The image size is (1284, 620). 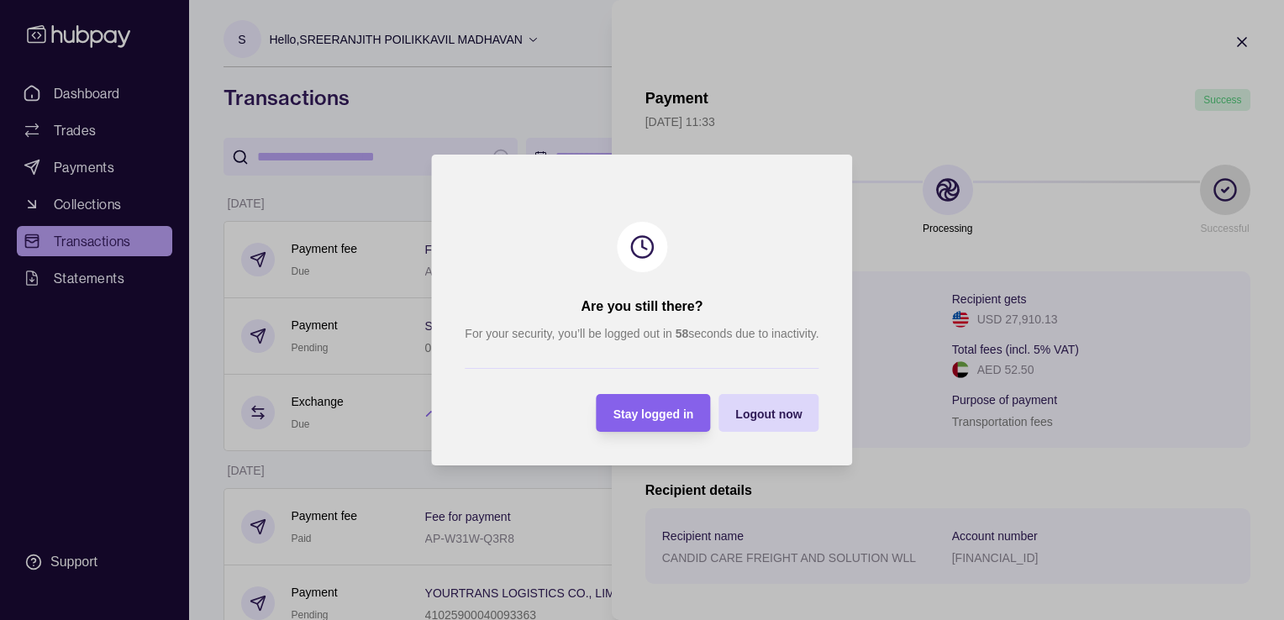 I want to click on button: Stay logged in, so click(x=654, y=413).